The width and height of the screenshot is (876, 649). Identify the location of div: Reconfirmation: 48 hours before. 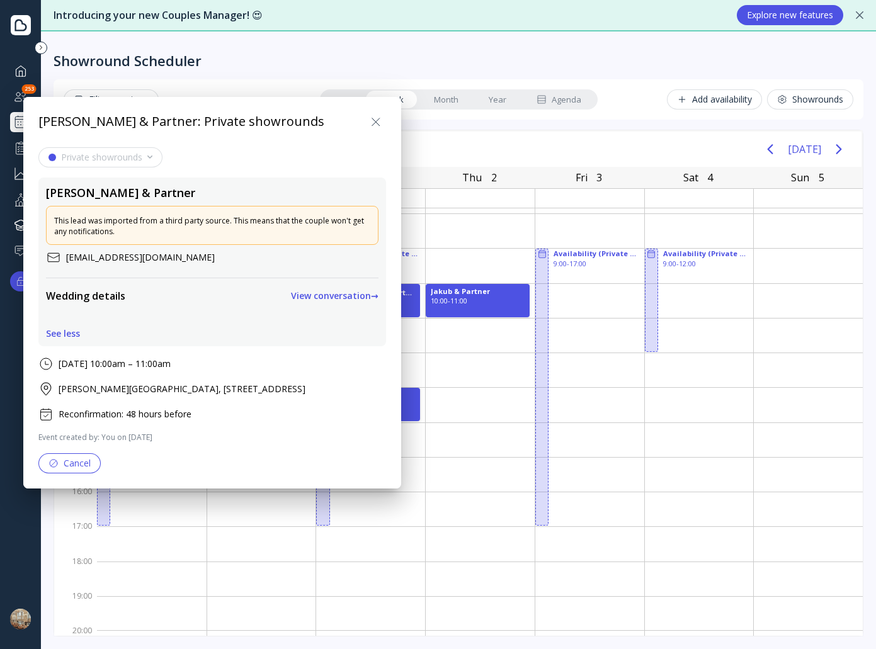
(125, 414).